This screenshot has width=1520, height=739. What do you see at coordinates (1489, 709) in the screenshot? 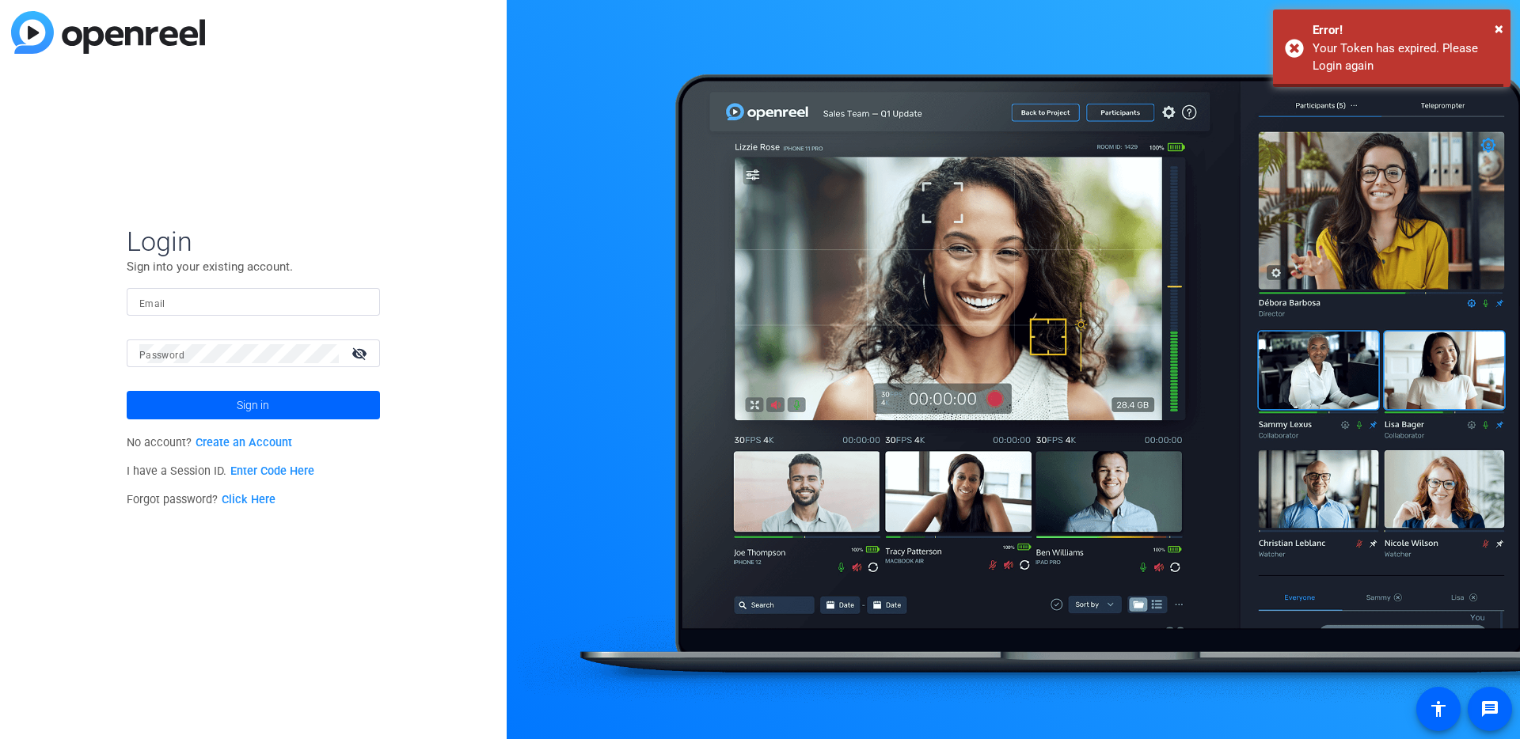
I see `mat-icon: message` at bounding box center [1489, 709].